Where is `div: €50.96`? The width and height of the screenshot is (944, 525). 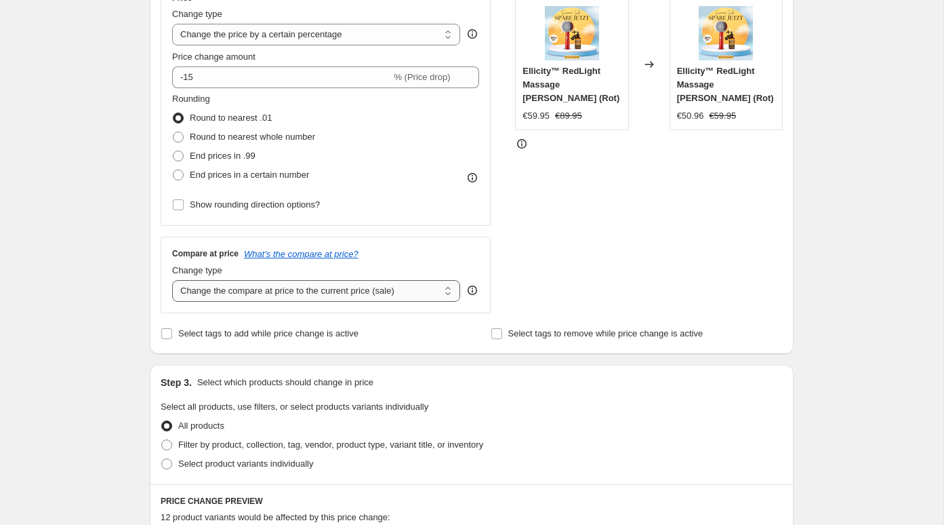 div: €50.96 is located at coordinates (691, 116).